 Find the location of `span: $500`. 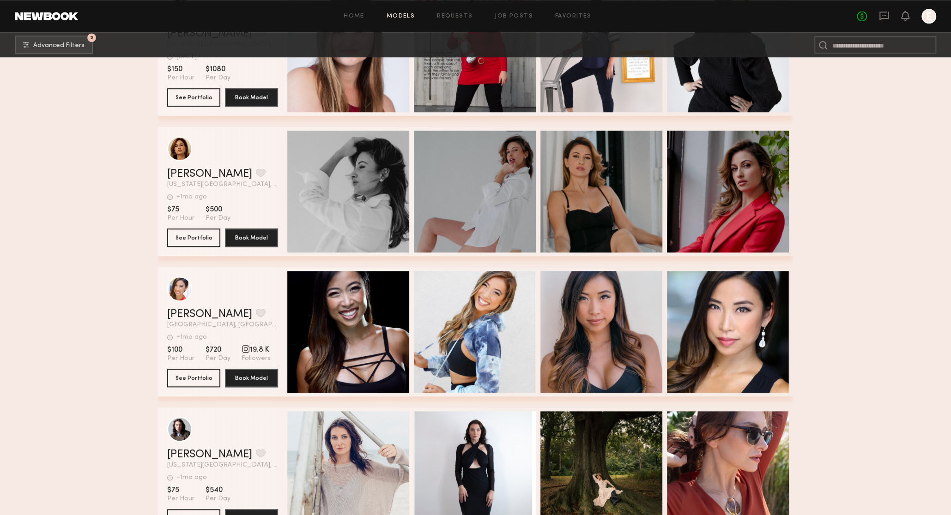

span: $500 is located at coordinates (218, 210).